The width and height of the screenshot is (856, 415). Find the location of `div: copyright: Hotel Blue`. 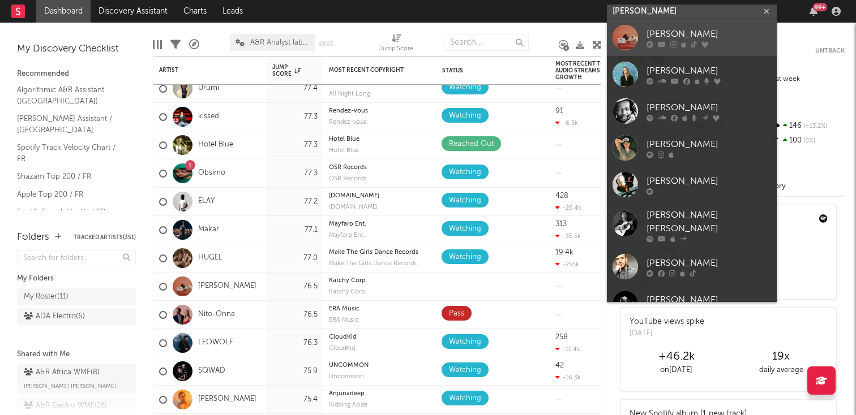

div: copyright: Hotel Blue is located at coordinates (380, 139).